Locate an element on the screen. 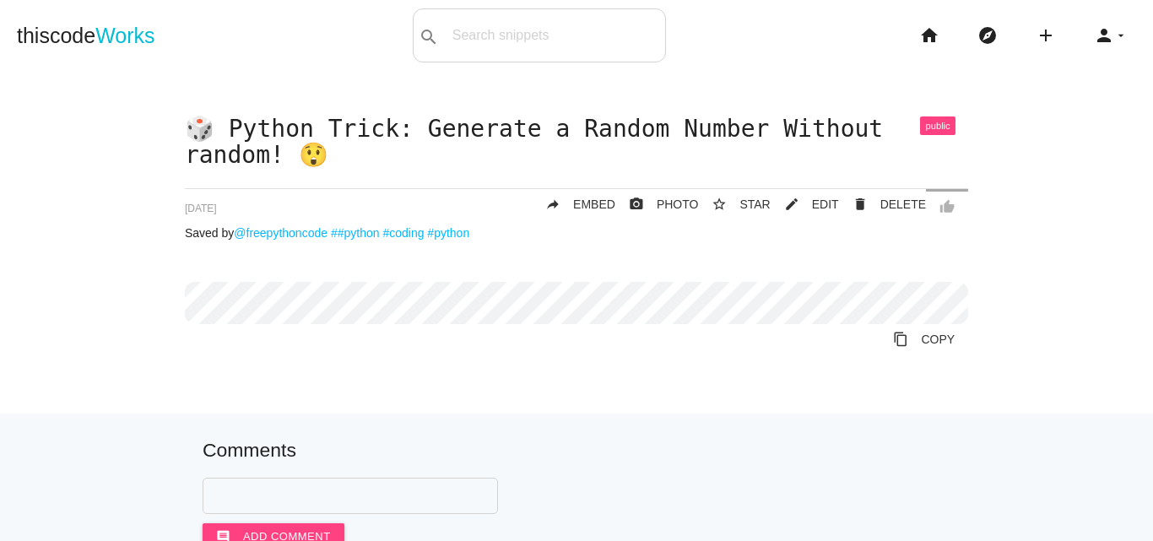 Image resolution: width=1153 pixels, height=541 pixels. i: mode_edit is located at coordinates (791, 204).